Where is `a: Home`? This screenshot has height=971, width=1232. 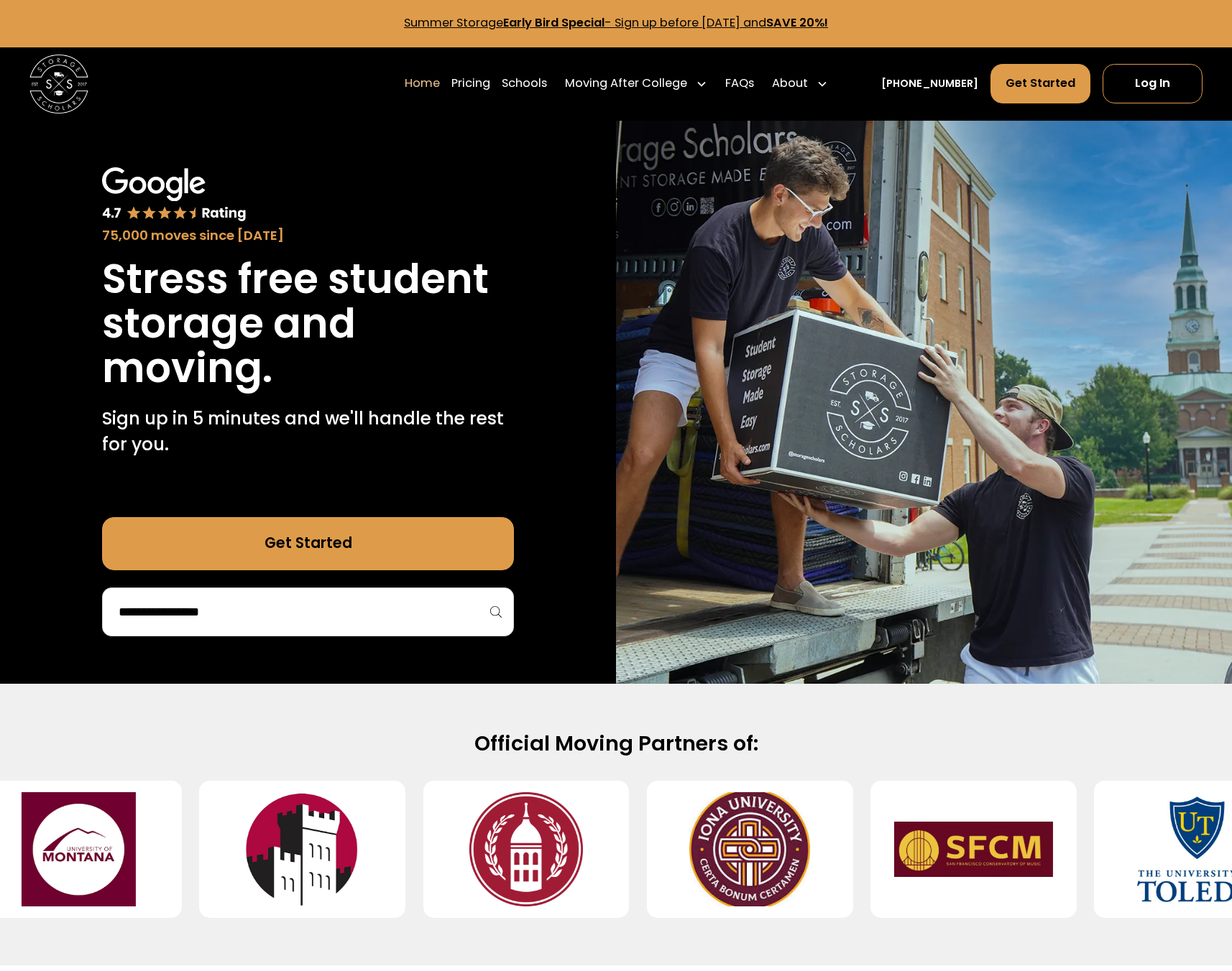
a: Home is located at coordinates (421, 83).